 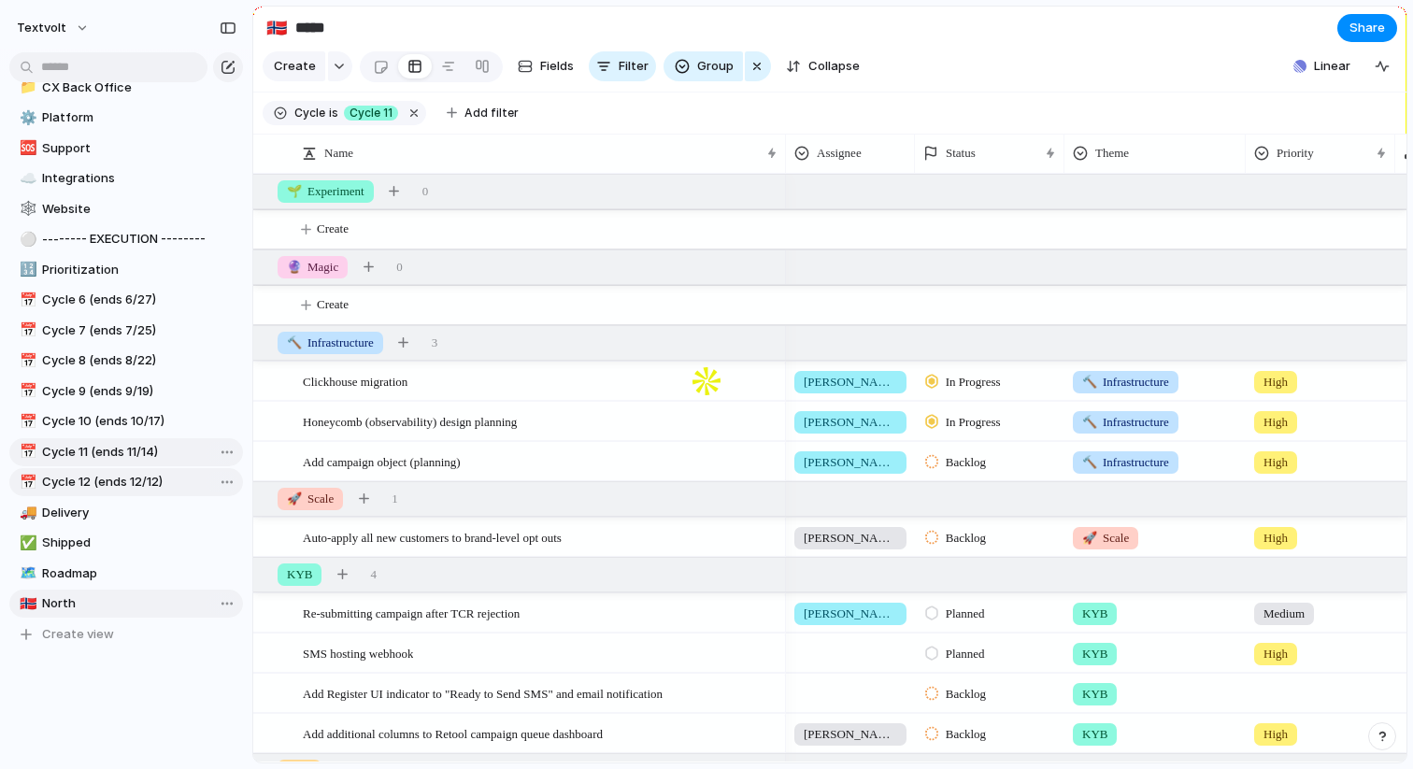 I want to click on span: CX Back Office, so click(x=139, y=88).